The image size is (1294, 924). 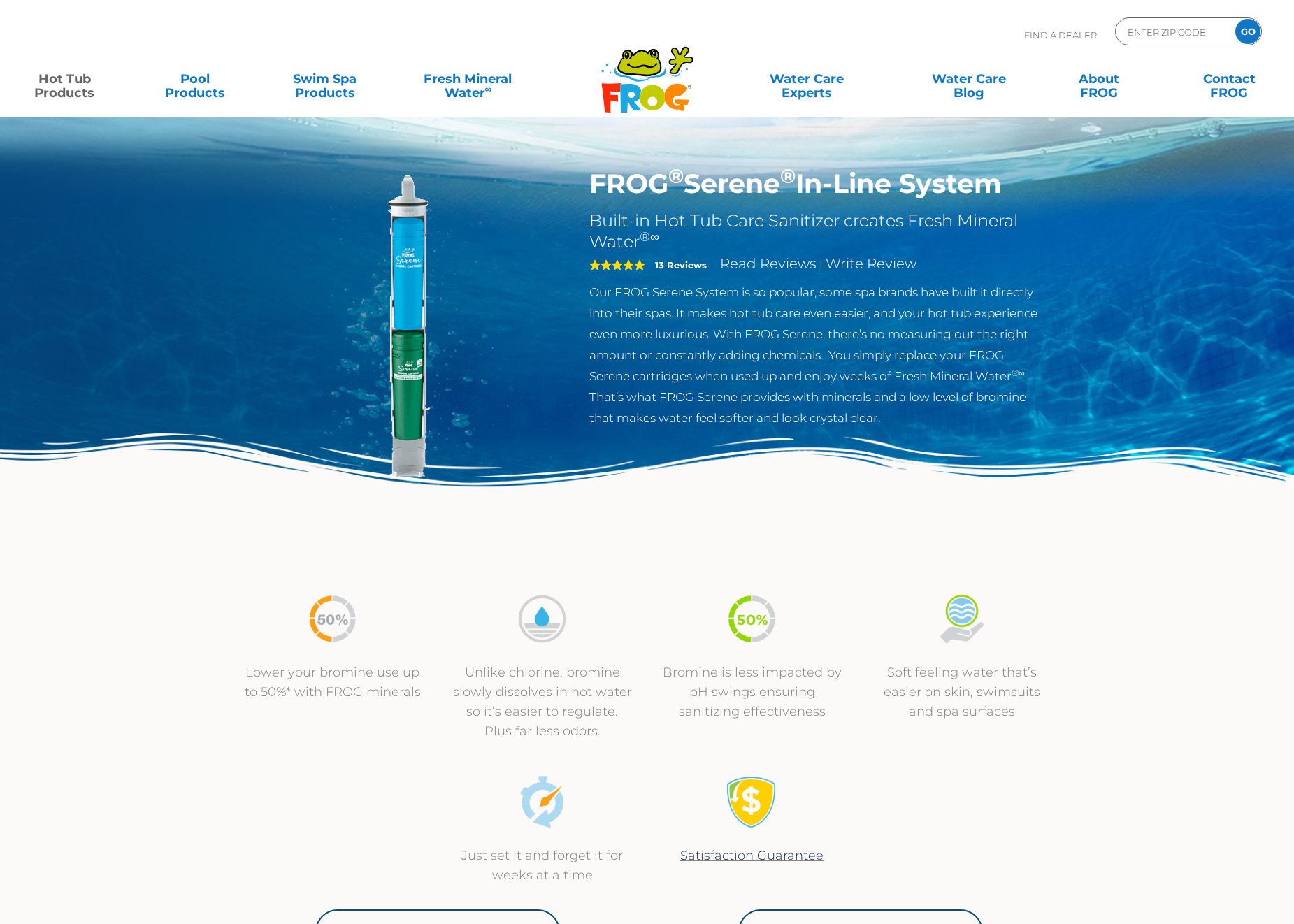 What do you see at coordinates (332, 619) in the screenshot?
I see `img: icon-50percent-less` at bounding box center [332, 619].